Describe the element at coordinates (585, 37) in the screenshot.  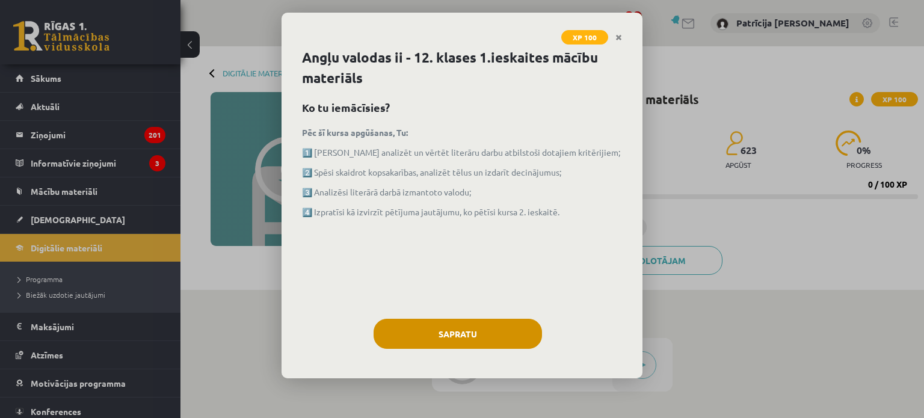
I see `span: XP 100` at that location.